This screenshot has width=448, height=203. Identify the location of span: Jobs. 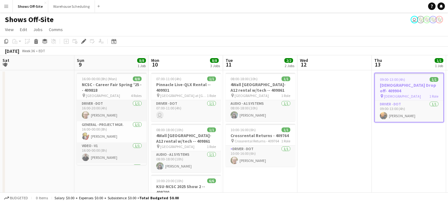
(38, 30).